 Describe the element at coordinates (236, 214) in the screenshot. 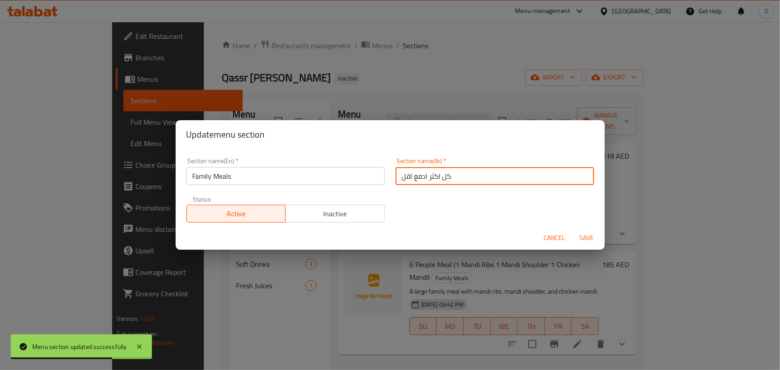

I see `span: Active` at that location.